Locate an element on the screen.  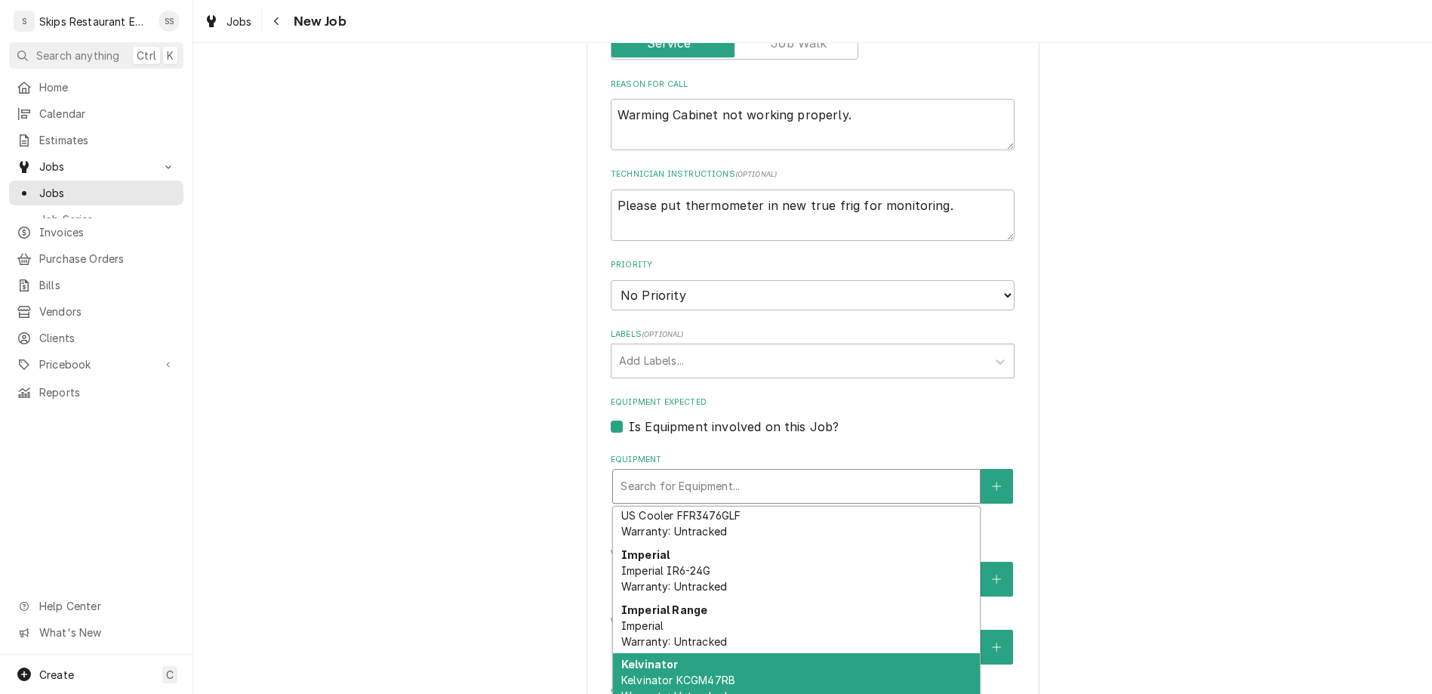
div: Shan Skipper's Avatar is located at coordinates (169, 21).